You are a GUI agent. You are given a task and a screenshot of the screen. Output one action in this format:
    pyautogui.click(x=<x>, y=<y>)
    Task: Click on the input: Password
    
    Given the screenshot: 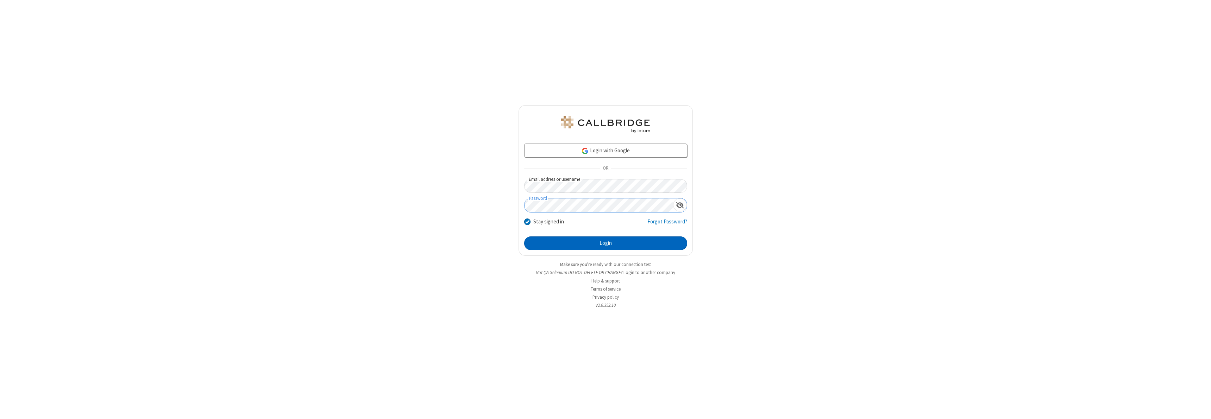 What is the action you would take?
    pyautogui.click(x=599, y=205)
    